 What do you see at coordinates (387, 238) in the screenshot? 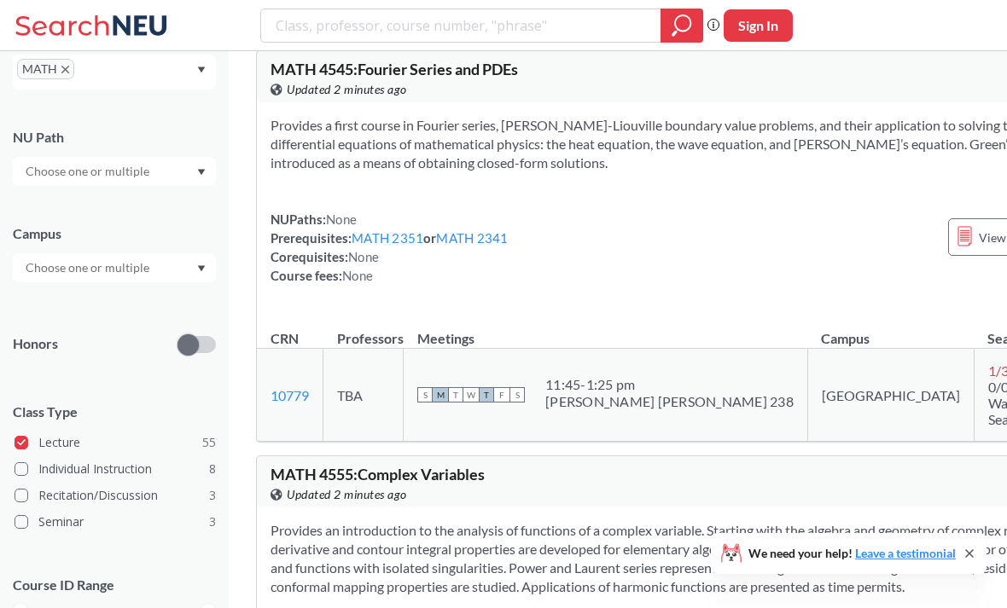
I see `a: MATH 2351` at bounding box center [387, 238].